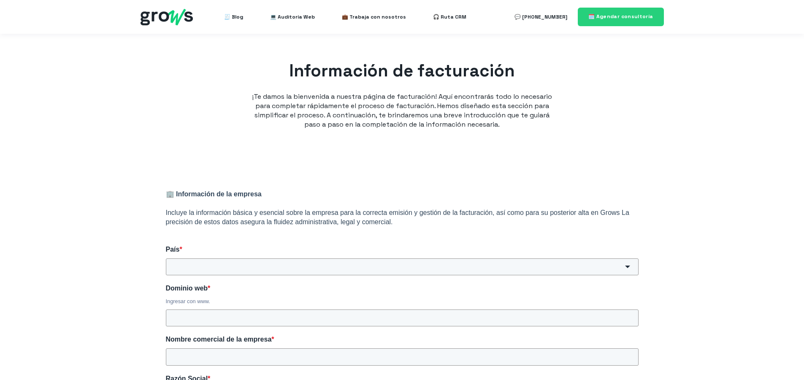 The image size is (804, 380). What do you see at coordinates (449, 17) in the screenshot?
I see `a: 🎧 Ruta CRM` at bounding box center [449, 17].